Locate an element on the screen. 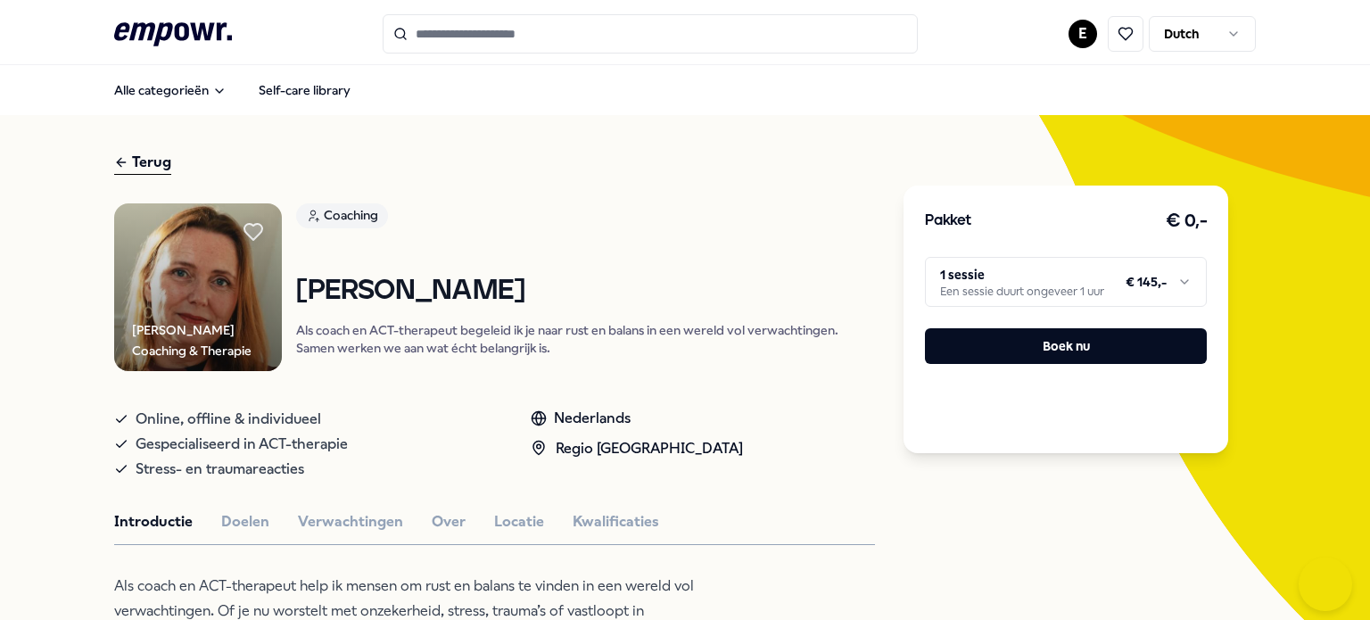 The height and width of the screenshot is (620, 1370). button: Introductie is located at coordinates (153, 522).